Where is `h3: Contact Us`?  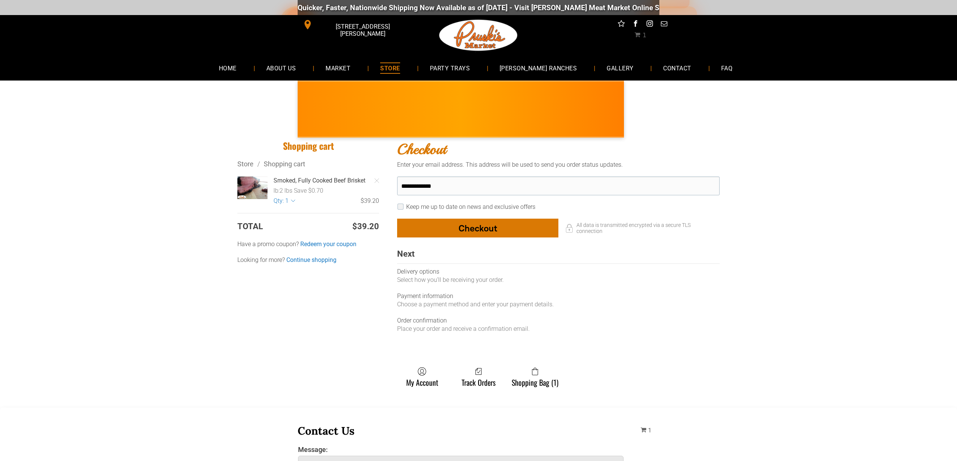
h3: Contact Us is located at coordinates (461, 431).